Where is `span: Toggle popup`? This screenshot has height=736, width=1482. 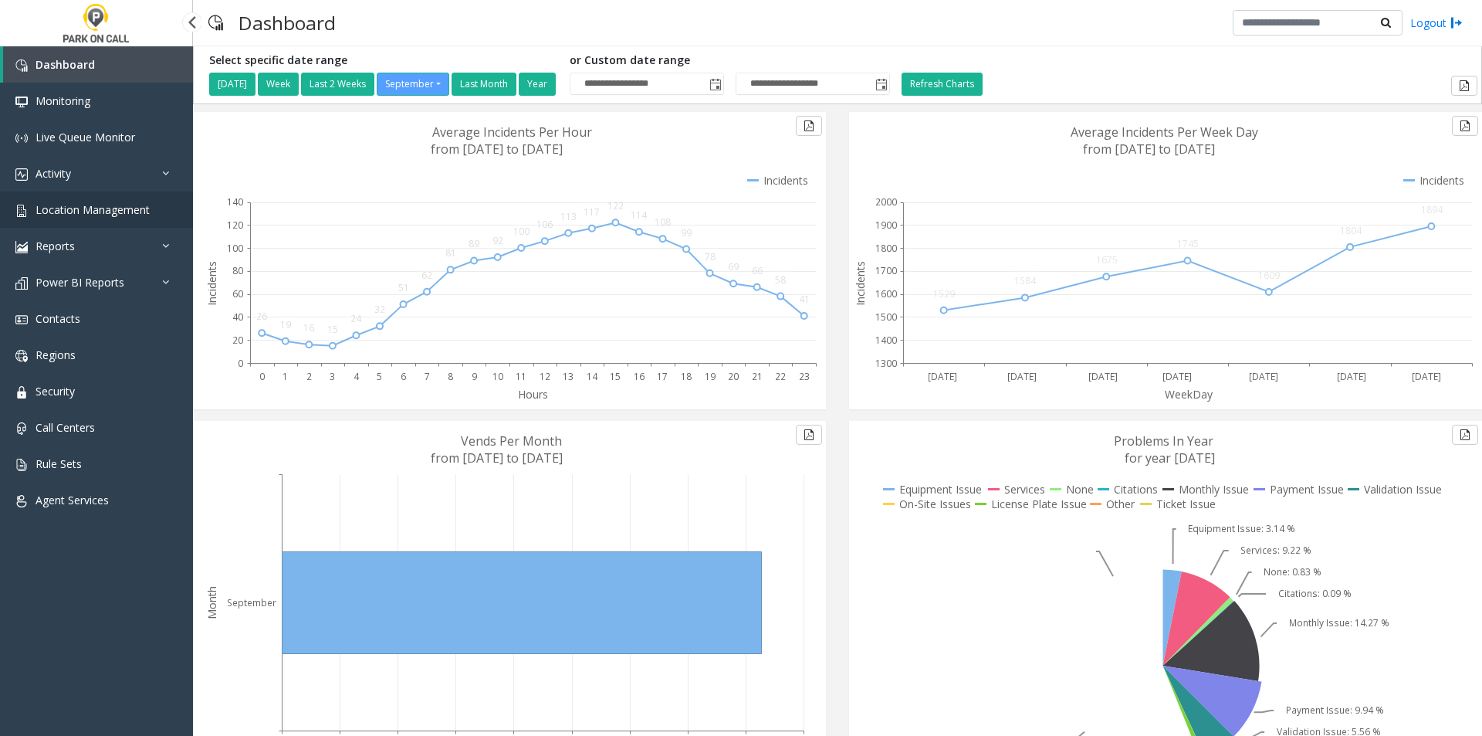
span: Toggle popup is located at coordinates (881, 84).